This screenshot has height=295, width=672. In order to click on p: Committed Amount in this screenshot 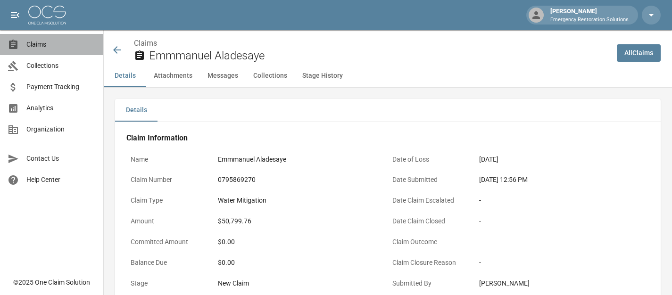, I will do `click(170, 242)`.